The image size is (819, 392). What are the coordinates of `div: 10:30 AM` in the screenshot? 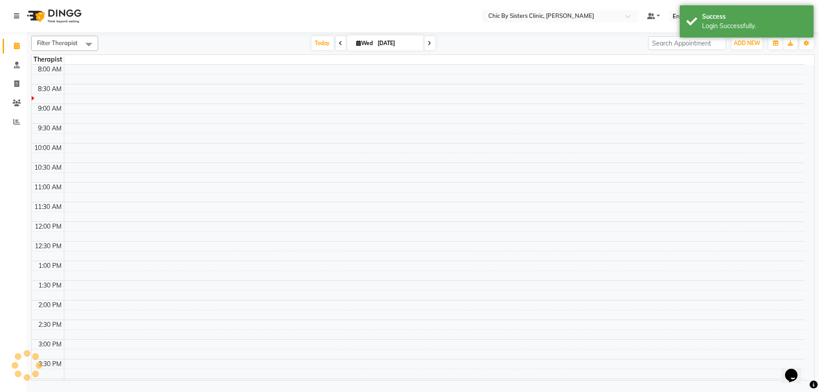 It's located at (48, 167).